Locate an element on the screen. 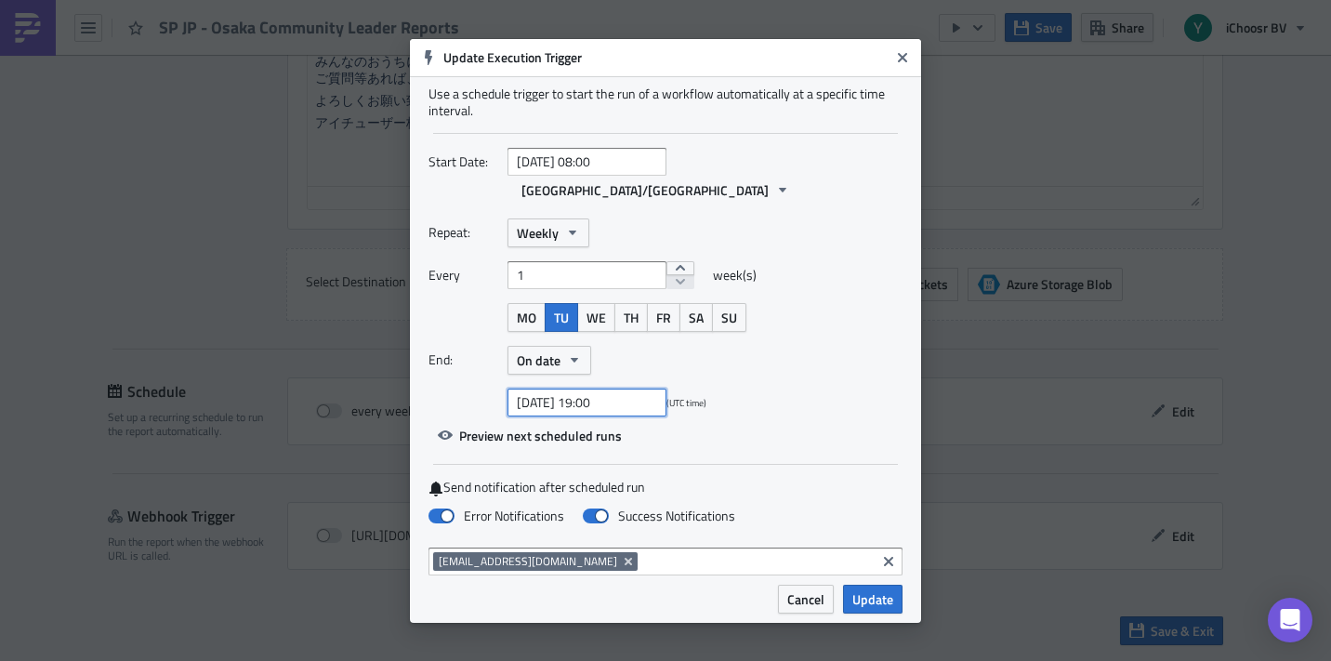  span: よろしくお願い致します。 is located at coordinates (85, 85).